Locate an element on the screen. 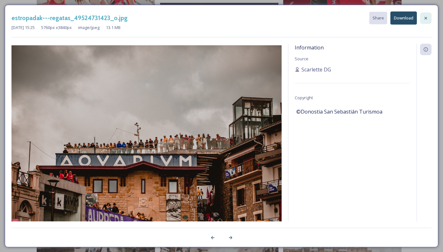 This screenshot has height=252, width=443. span: Information is located at coordinates (309, 48).